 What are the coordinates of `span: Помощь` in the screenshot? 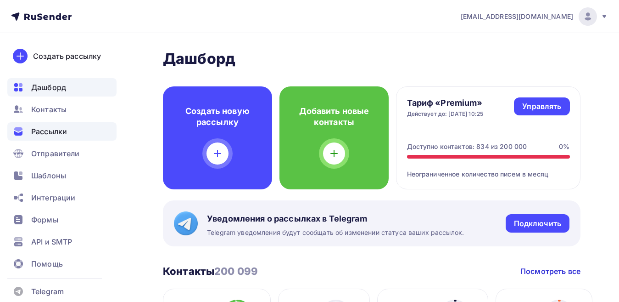 It's located at (47, 263).